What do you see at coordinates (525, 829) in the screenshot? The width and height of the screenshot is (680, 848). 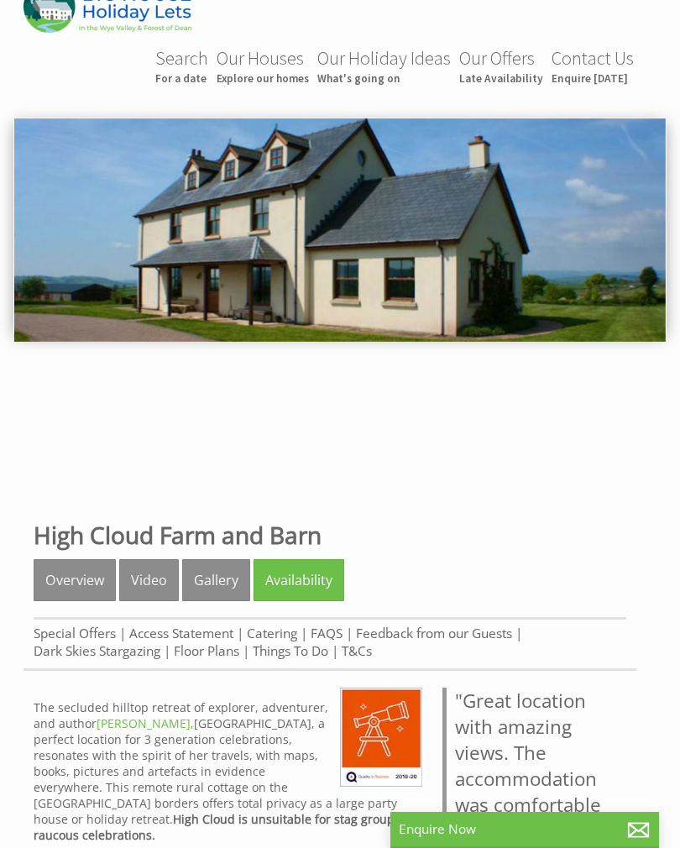 I see `p: Enquire Now` at bounding box center [525, 829].